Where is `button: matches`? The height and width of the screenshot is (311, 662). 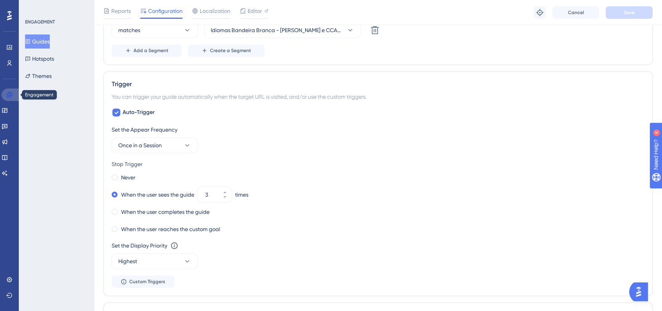 button: matches is located at coordinates (155, 30).